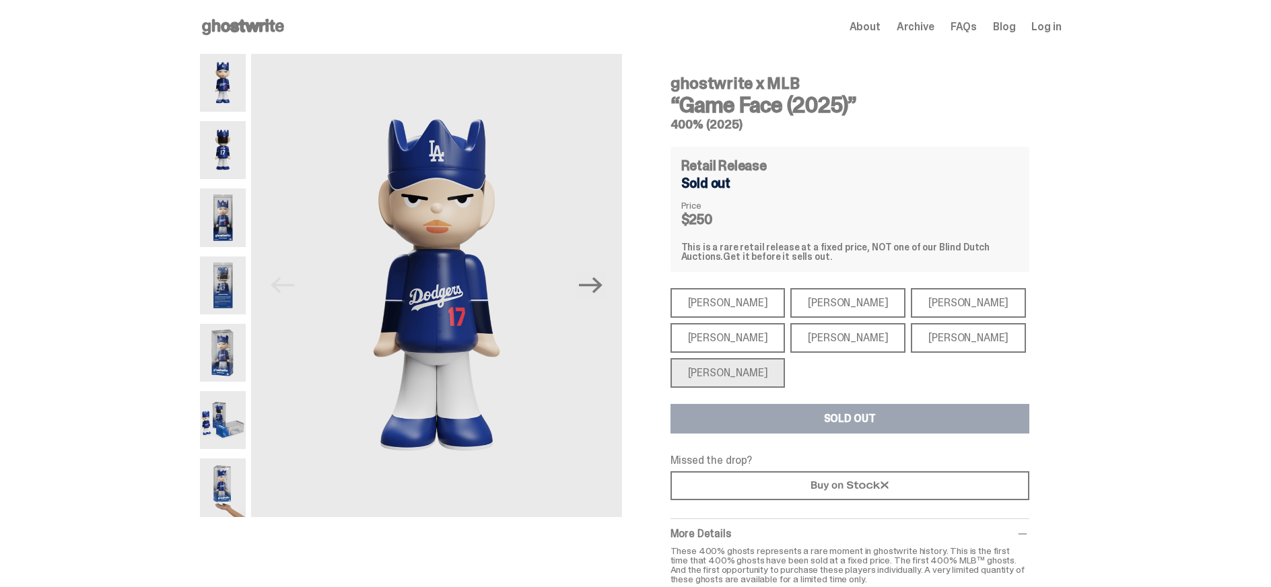 The height and width of the screenshot is (587, 1271). What do you see at coordinates (223, 150) in the screenshot?
I see `img: 02-ghostwrite-mlb-game-face-hero-ohtani-back.png` at bounding box center [223, 150].